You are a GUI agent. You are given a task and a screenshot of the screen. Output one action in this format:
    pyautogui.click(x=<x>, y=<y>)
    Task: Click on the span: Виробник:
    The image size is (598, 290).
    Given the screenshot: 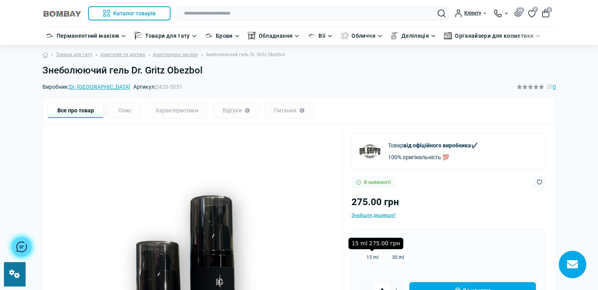 What is the action you would take?
    pyautogui.click(x=86, y=87)
    